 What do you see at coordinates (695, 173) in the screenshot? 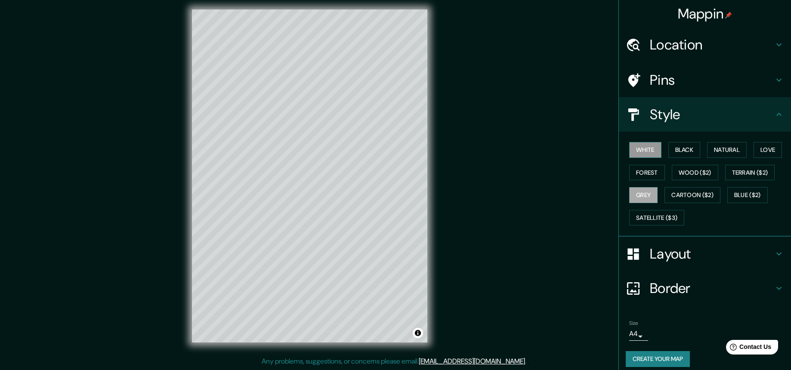
I see `button: Wood ($2)` at bounding box center [695, 173].